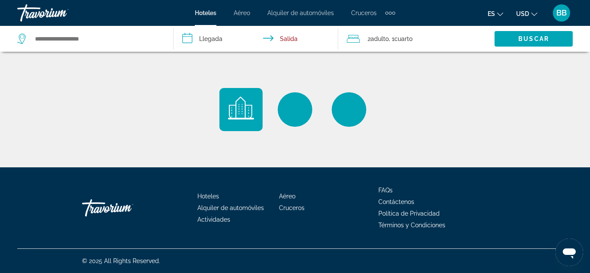 The image size is (590, 273). What do you see at coordinates (522, 14) in the screenshot?
I see `span: USD` at bounding box center [522, 14].